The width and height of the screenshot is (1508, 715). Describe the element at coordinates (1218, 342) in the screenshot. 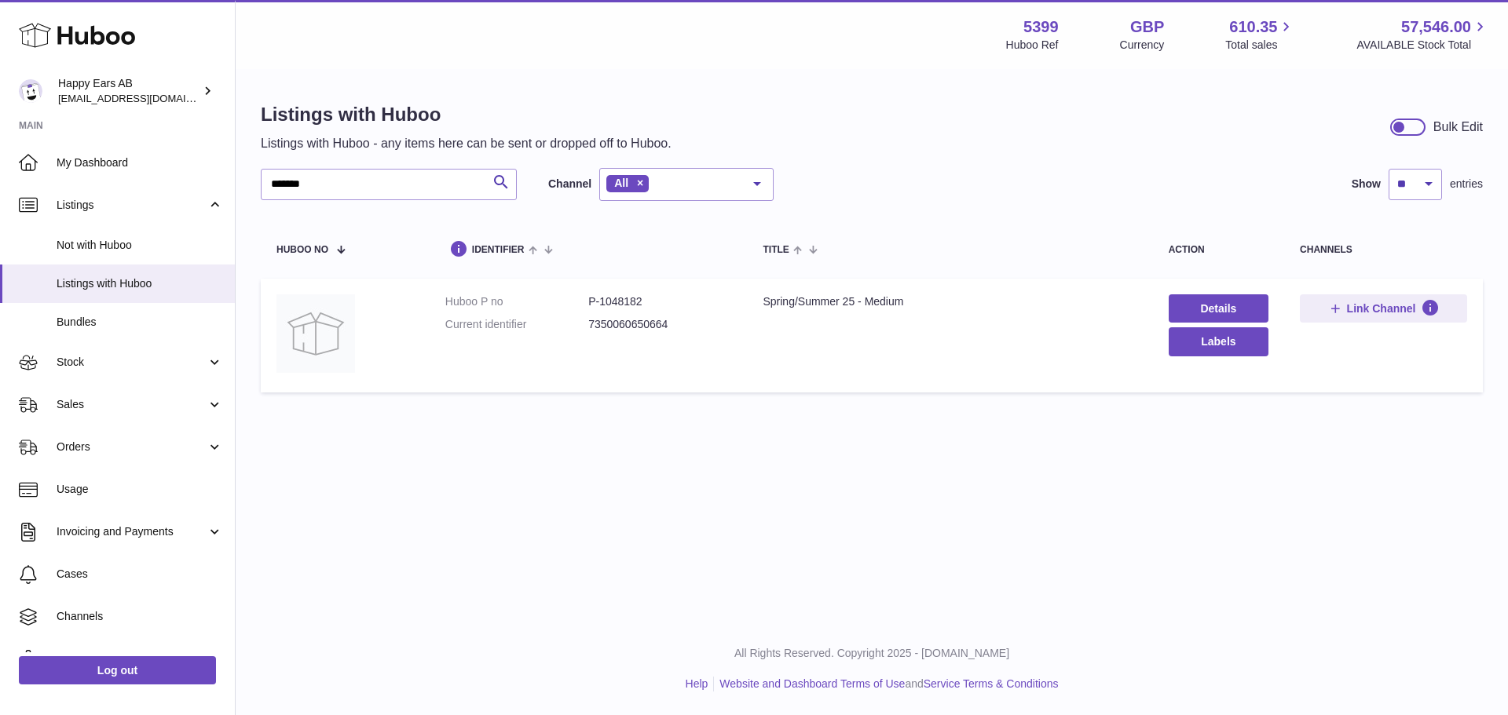

I see `button: Labels` at that location.